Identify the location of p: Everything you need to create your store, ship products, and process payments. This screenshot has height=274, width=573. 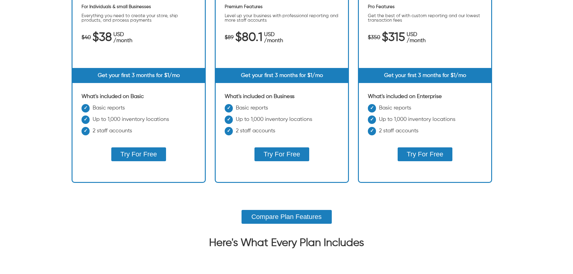
(139, 18).